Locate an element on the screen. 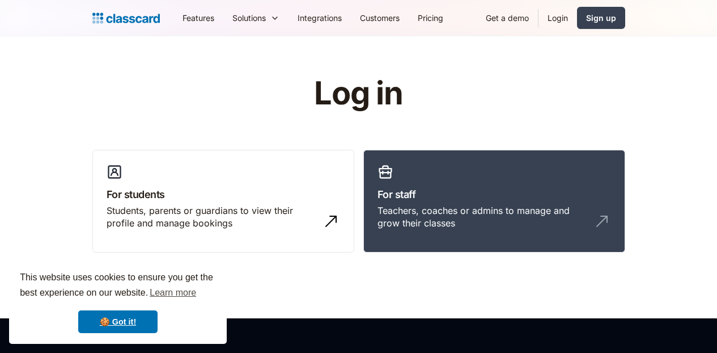  h3: For students is located at coordinates (223, 194).